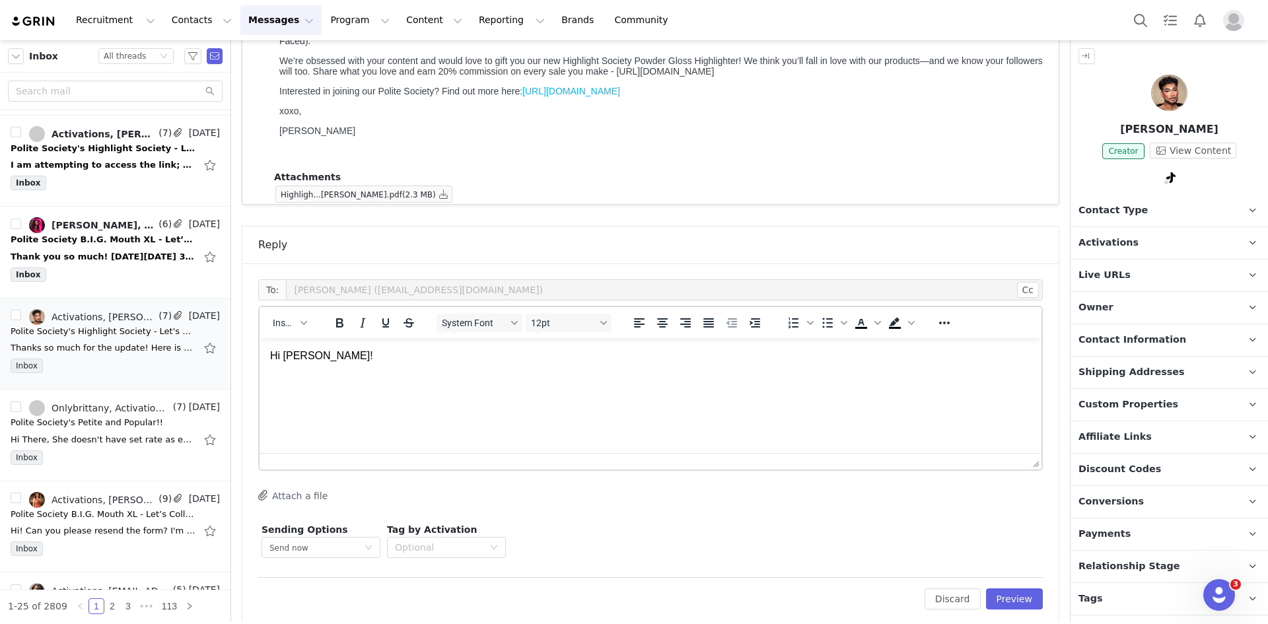 Image resolution: width=1268 pixels, height=624 pixels. Describe the element at coordinates (1113, 211) in the screenshot. I see `span: Contact Type` at that location.